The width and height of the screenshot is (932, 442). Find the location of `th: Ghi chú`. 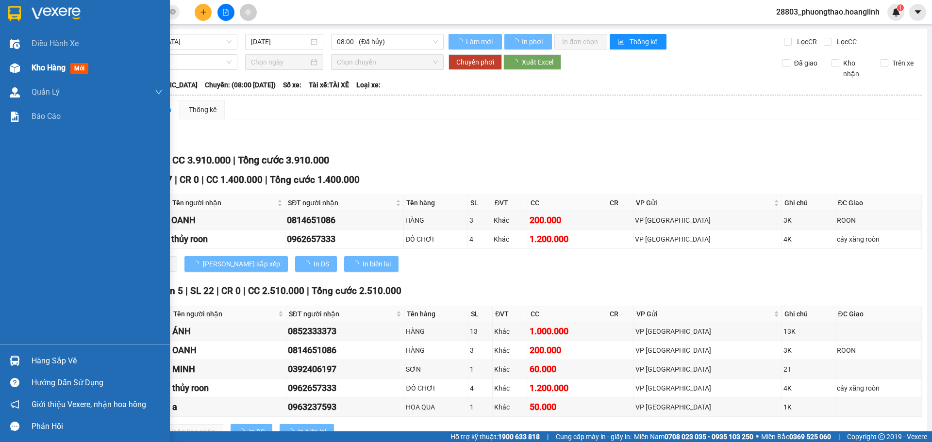

th: Ghi chú is located at coordinates (808, 203).